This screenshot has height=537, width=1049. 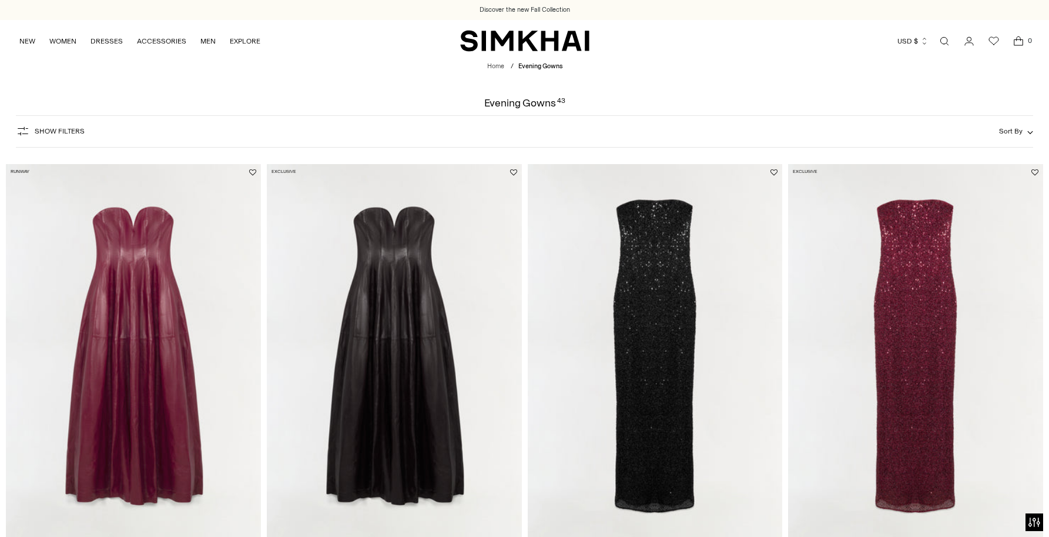 I want to click on a: Open cart modal, so click(x=1018, y=41).